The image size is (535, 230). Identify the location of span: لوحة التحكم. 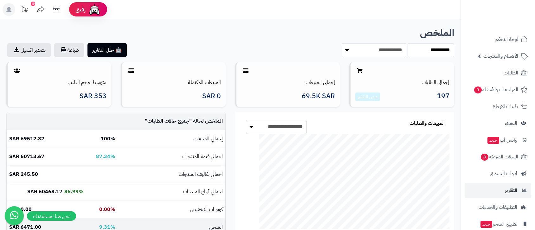
(506, 39).